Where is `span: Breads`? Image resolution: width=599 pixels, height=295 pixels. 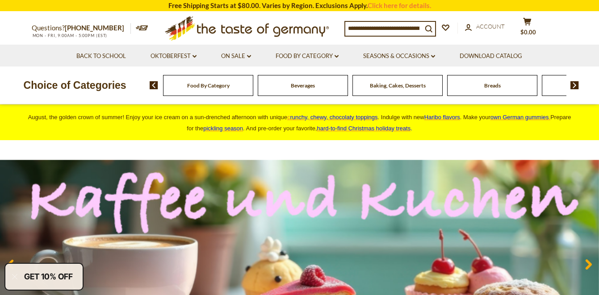 span: Breads is located at coordinates (492, 85).